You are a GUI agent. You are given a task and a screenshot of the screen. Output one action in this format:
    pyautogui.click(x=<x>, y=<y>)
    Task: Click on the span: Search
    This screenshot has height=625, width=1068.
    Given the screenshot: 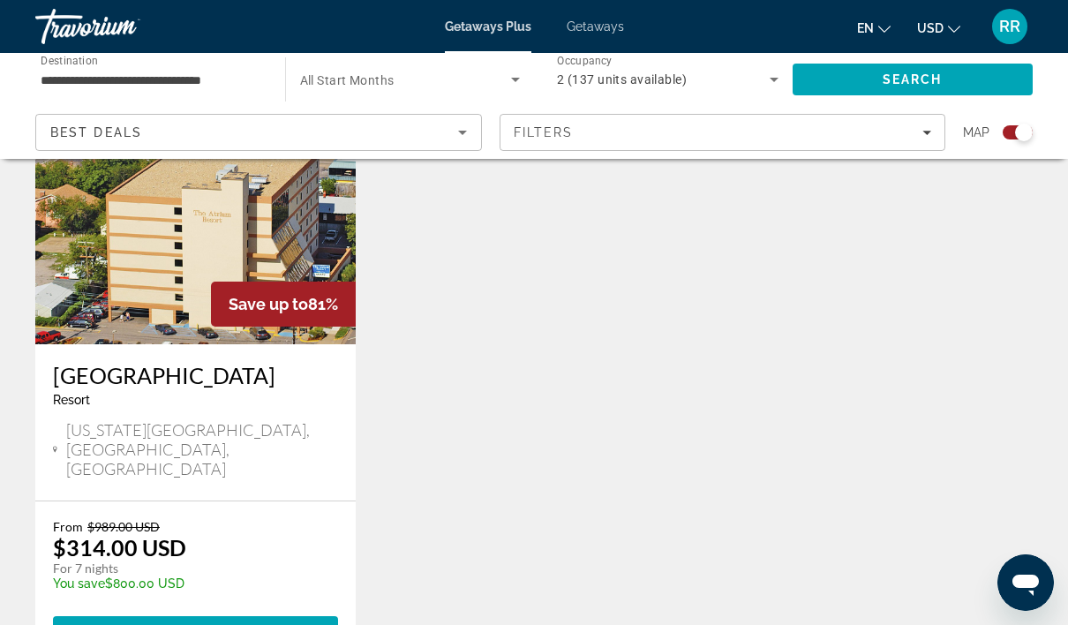 What is the action you would take?
    pyautogui.click(x=913, y=79)
    